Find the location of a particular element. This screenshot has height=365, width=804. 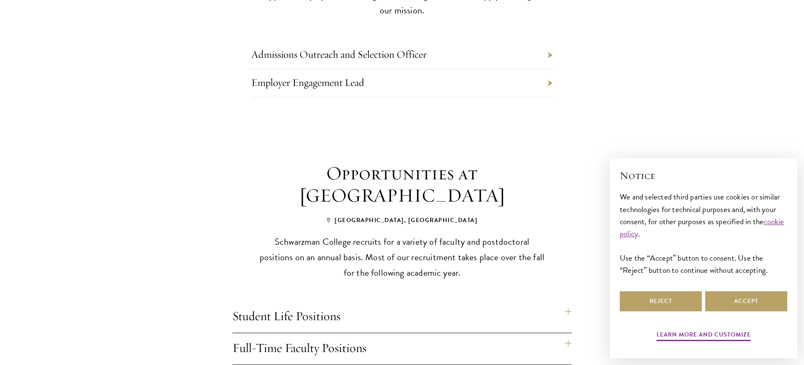

h4: Full-Time Faculty Positions is located at coordinates (402, 348).